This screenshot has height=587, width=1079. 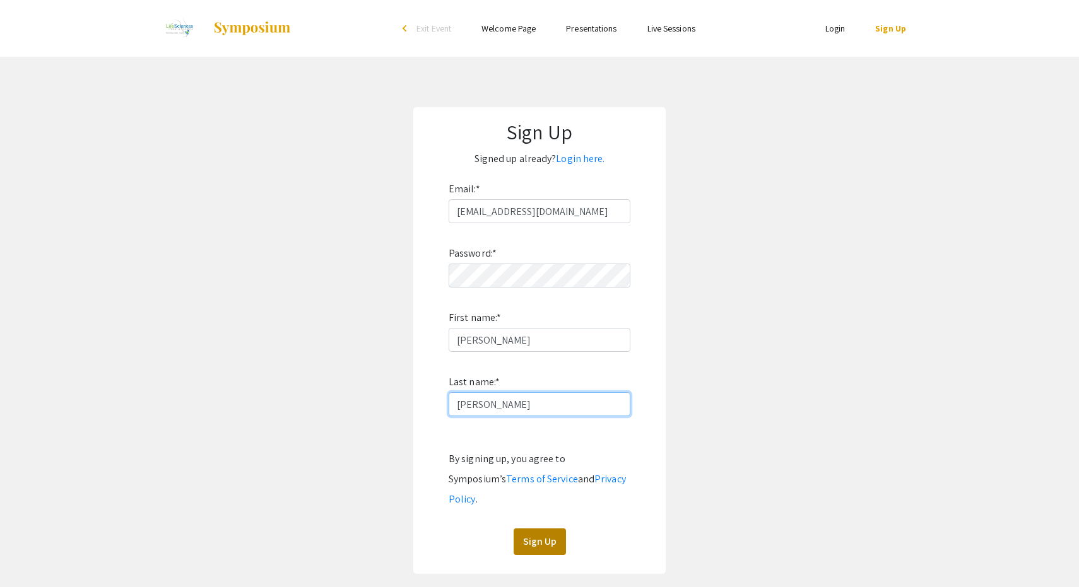 I want to click on label: Email:, so click(x=464, y=189).